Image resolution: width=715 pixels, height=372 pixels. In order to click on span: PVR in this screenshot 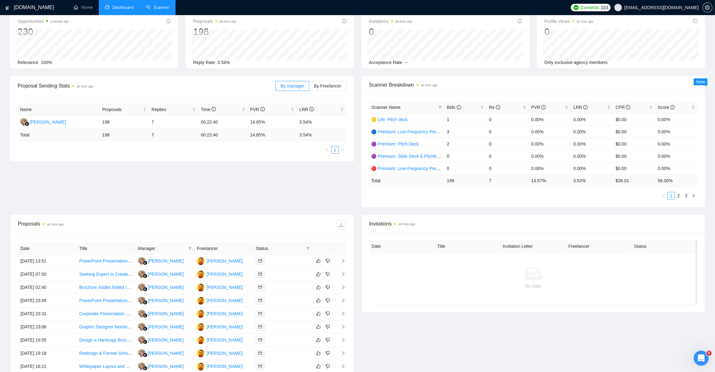, I will do `click(258, 109)`.